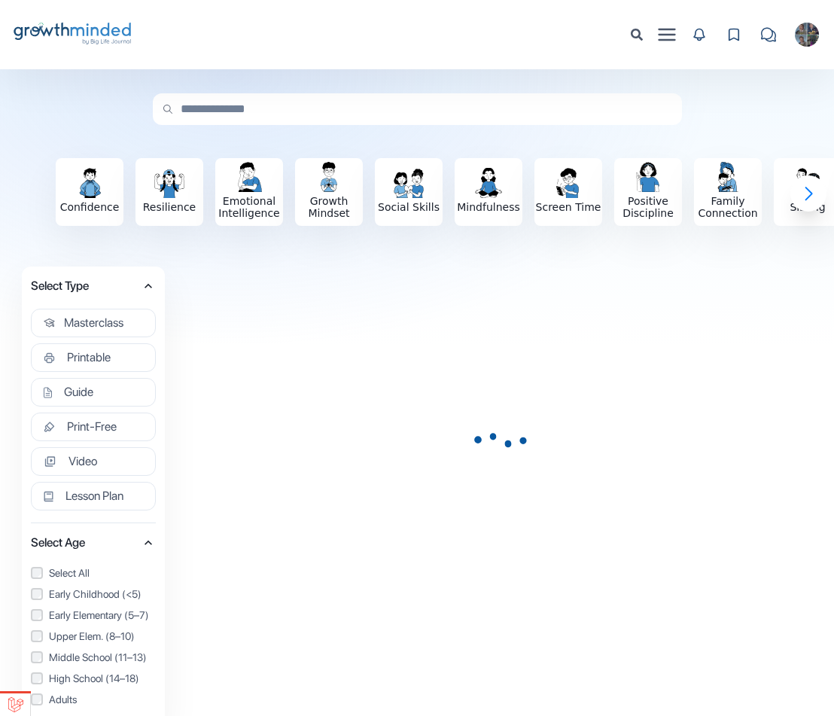 The image size is (834, 716). Describe the element at coordinates (93, 323) in the screenshot. I see `button: Masterclass` at that location.